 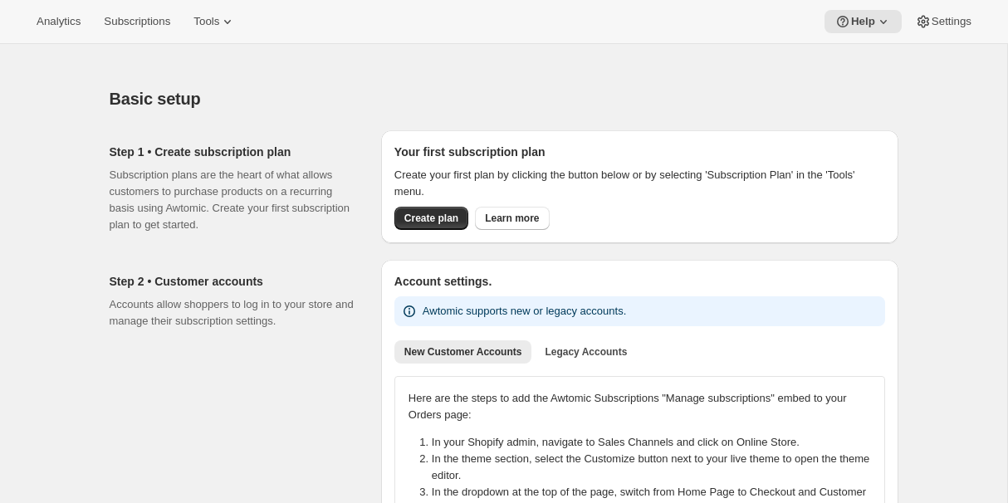 What do you see at coordinates (463, 352) in the screenshot?
I see `span: New Customer Accounts` at bounding box center [463, 352].